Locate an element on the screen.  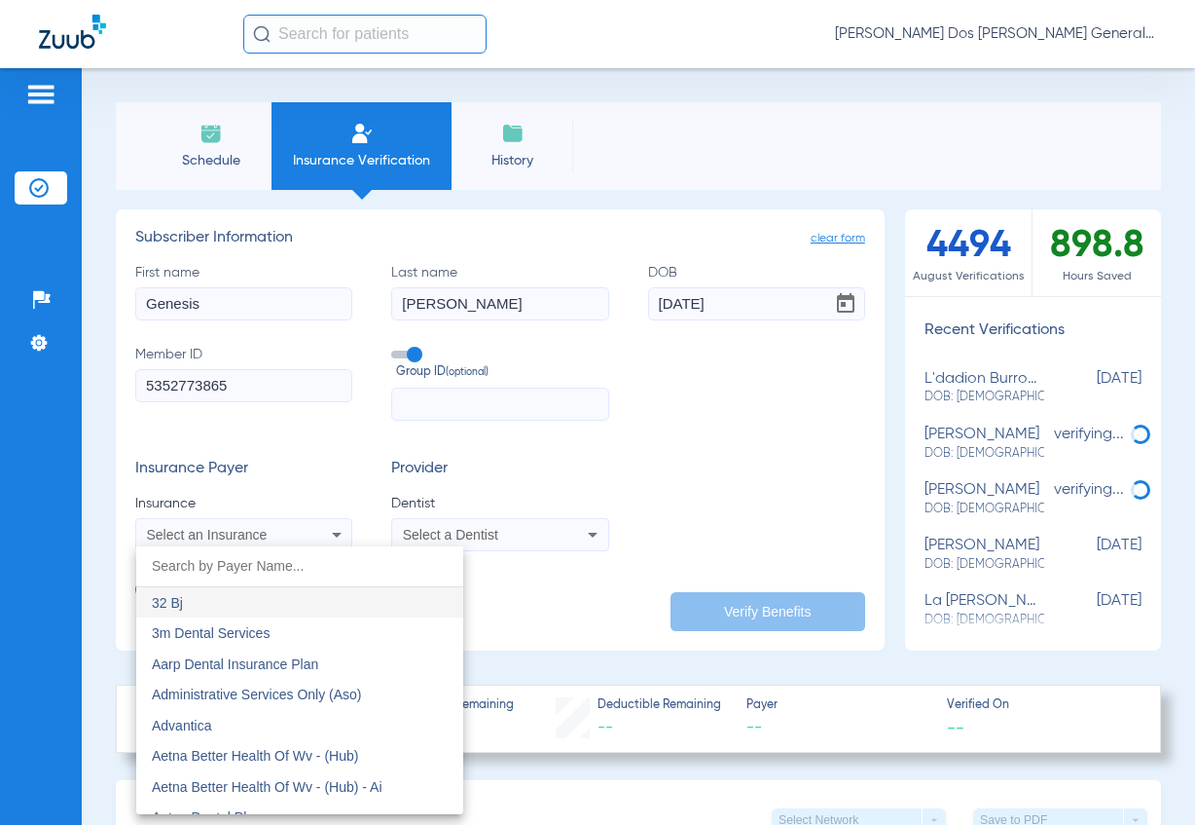
span: 3m Dental Services is located at coordinates (210, 633).